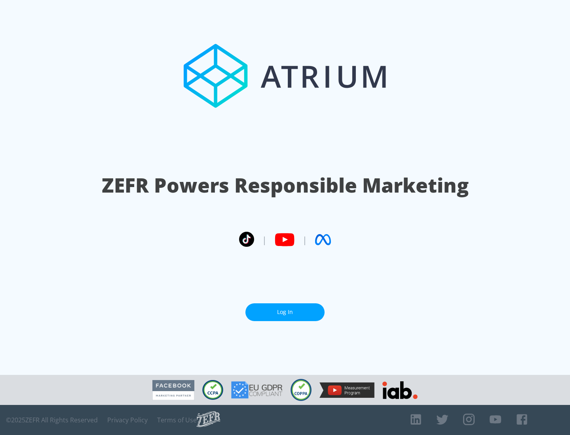 The width and height of the screenshot is (570, 435). Describe the element at coordinates (212, 390) in the screenshot. I see `img: CCPA Compliant` at that location.